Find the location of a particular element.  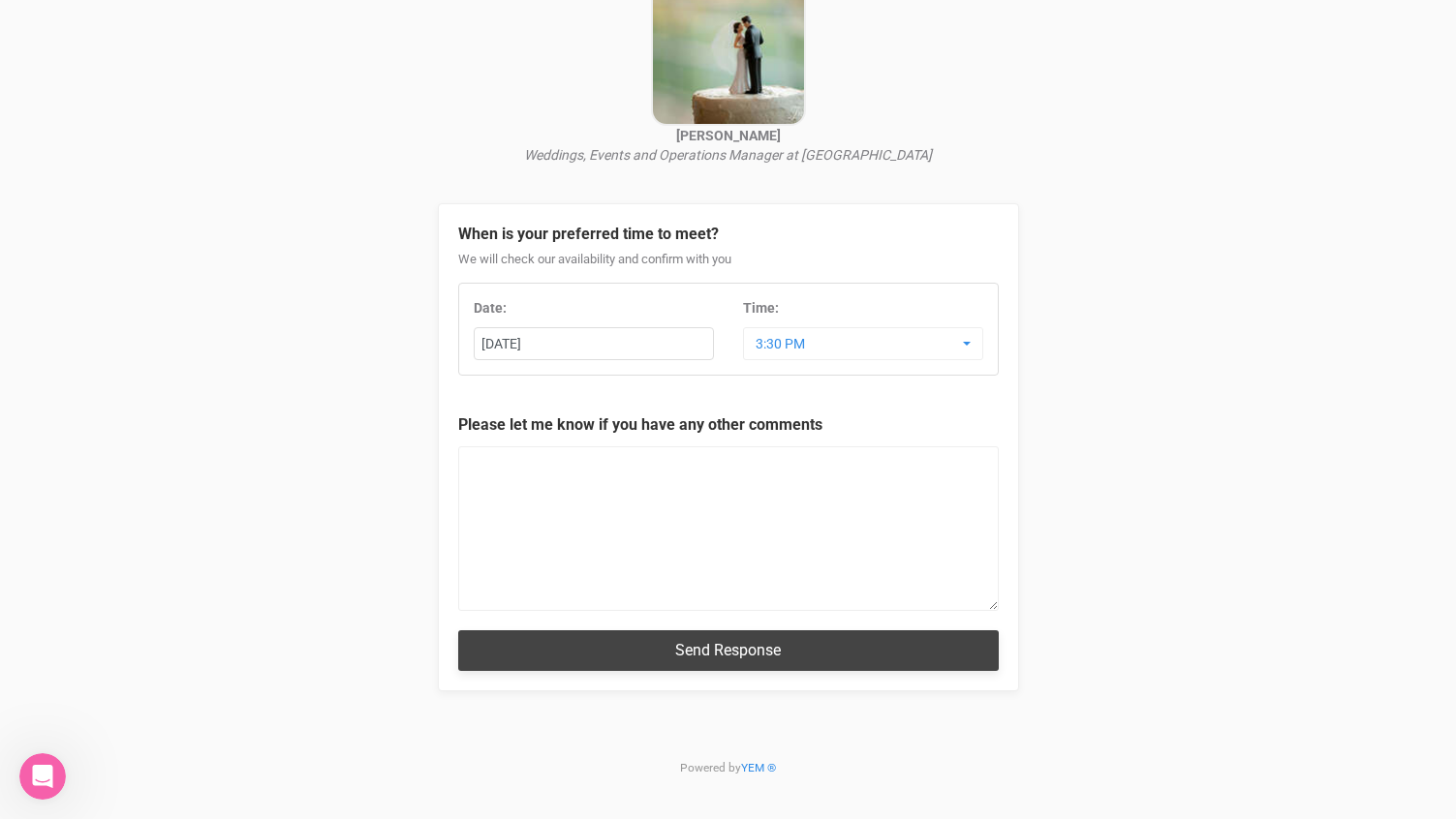

legend: Please let me know if you have any other comments is located at coordinates (728, 425).